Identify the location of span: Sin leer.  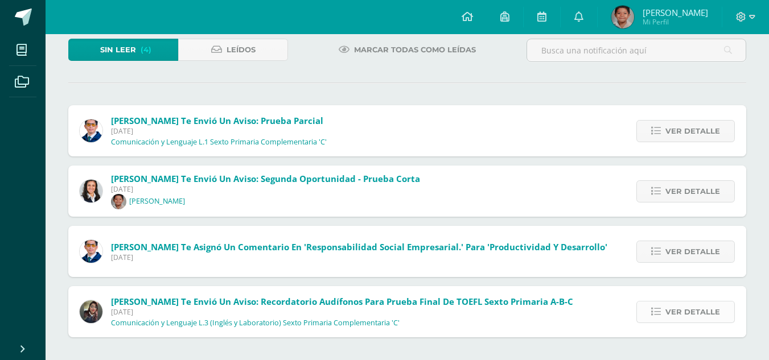
(118, 50).